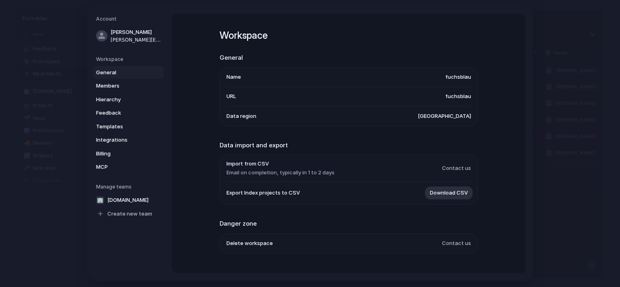 The image size is (620, 287). Describe the element at coordinates (242, 116) in the screenshot. I see `span: Data region` at that location.